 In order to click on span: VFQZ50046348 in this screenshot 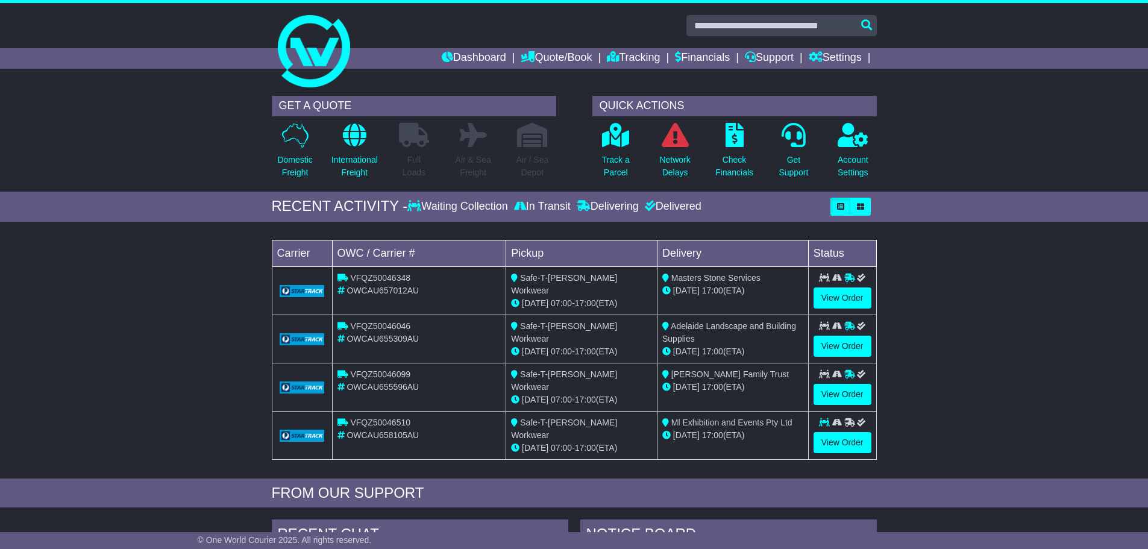, I will do `click(380, 278)`.